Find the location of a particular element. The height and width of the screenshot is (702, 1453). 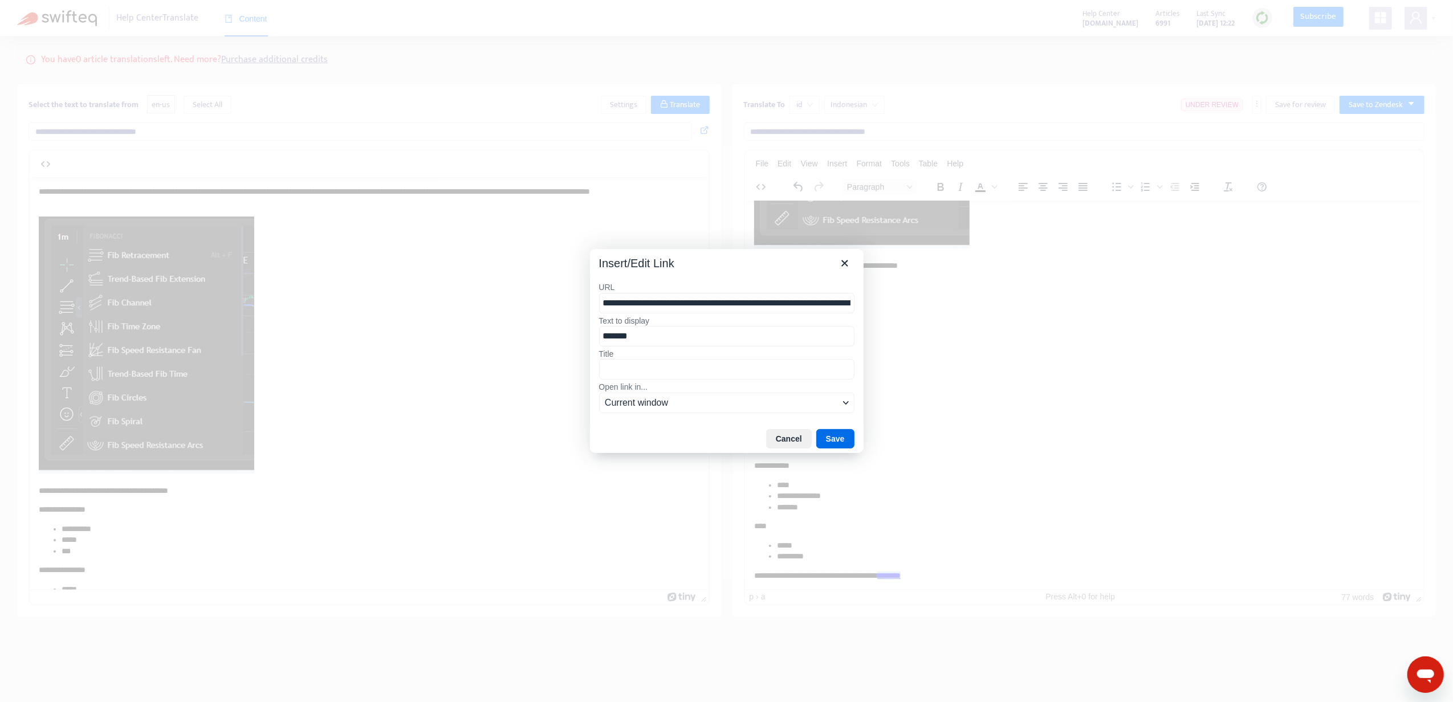

span: Current window is located at coordinates (722, 403).